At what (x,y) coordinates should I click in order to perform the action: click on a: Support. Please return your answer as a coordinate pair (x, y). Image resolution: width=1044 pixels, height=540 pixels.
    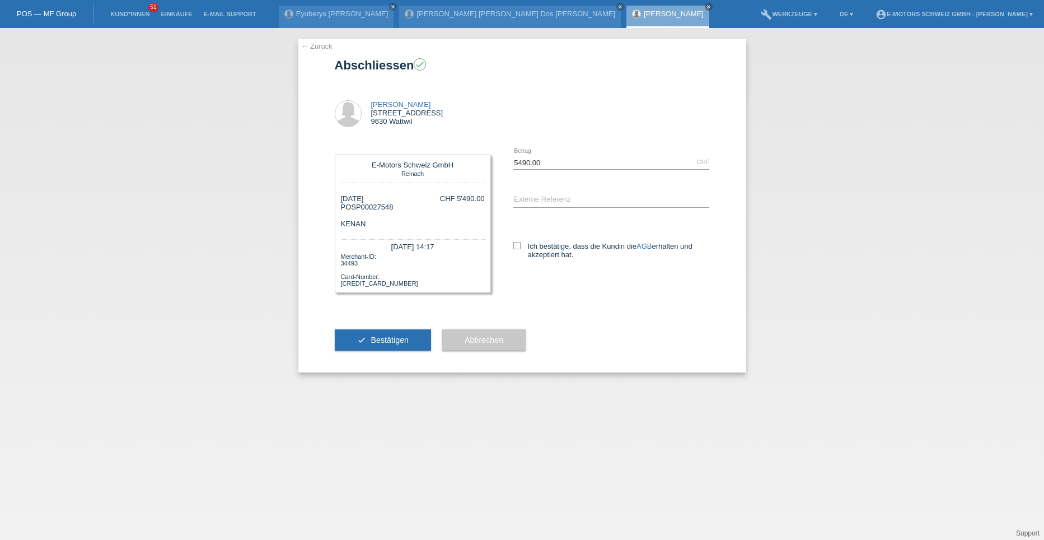
    Looking at the image, I should click on (1028, 533).